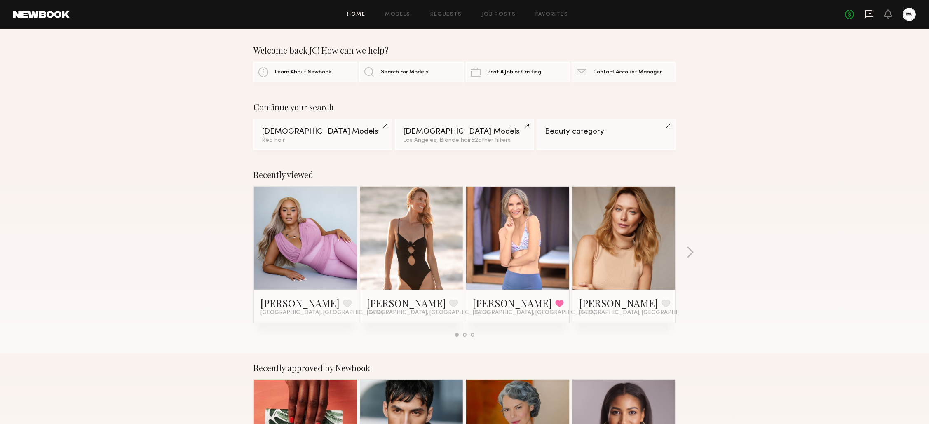 The height and width of the screenshot is (424, 929). Describe the element at coordinates (411, 72) in the screenshot. I see `a: Search For Models` at that location.